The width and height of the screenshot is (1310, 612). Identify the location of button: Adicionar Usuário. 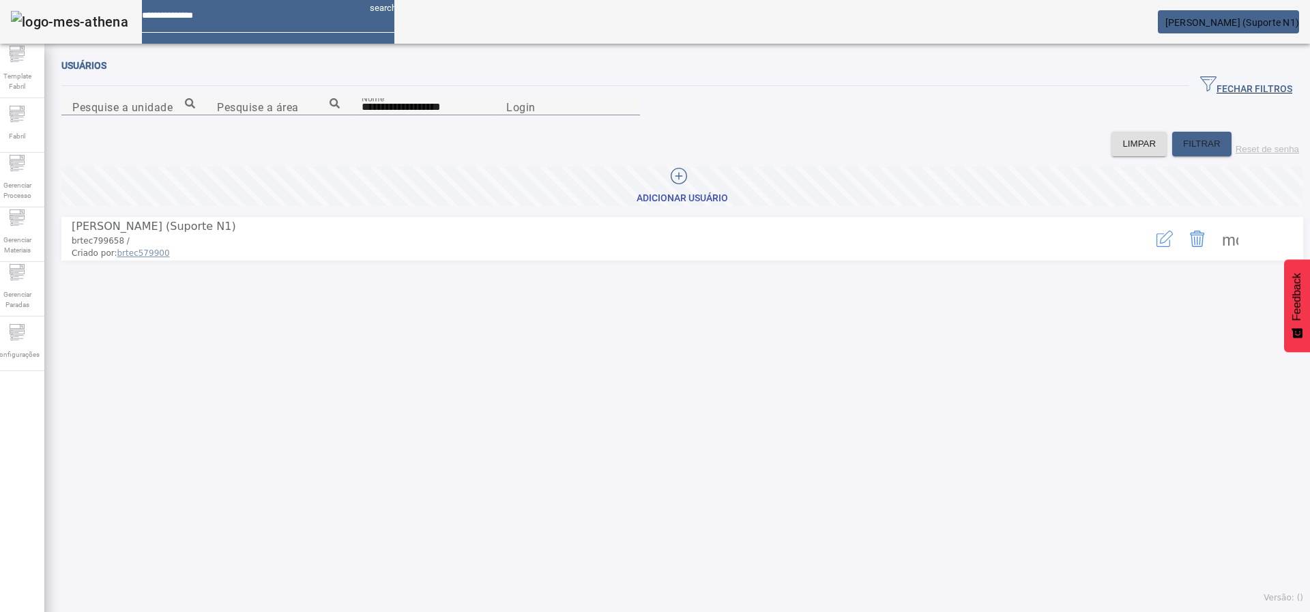
(682, 186).